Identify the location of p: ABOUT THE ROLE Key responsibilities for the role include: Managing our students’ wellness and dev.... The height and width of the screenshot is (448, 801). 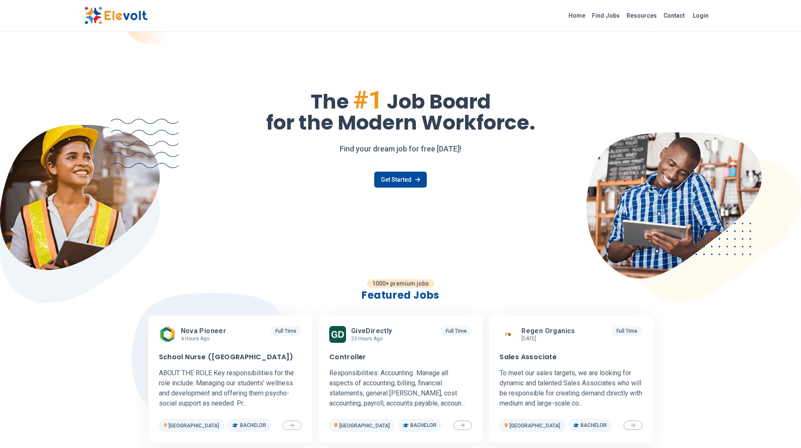
(230, 388).